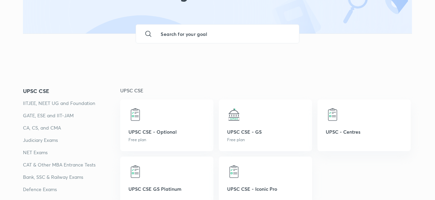  What do you see at coordinates (135, 115) in the screenshot?
I see `img: UPSC CSE - Optional` at bounding box center [135, 115].